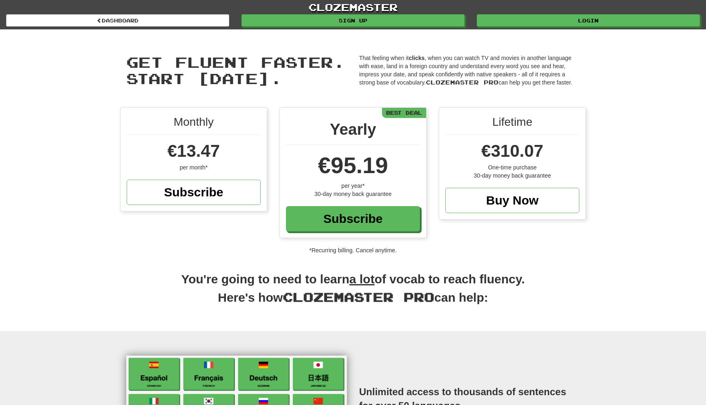 Image resolution: width=706 pixels, height=405 pixels. Describe the element at coordinates (353, 186) in the screenshot. I see `div: per year*` at that location.